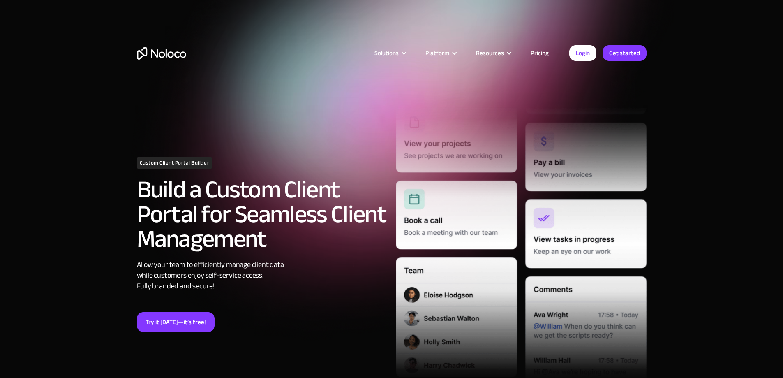  Describe the element at coordinates (262, 276) in the screenshot. I see `div: Allow your team to efficiently manage client data while customers enjoy self-service access. Full...` at that location.